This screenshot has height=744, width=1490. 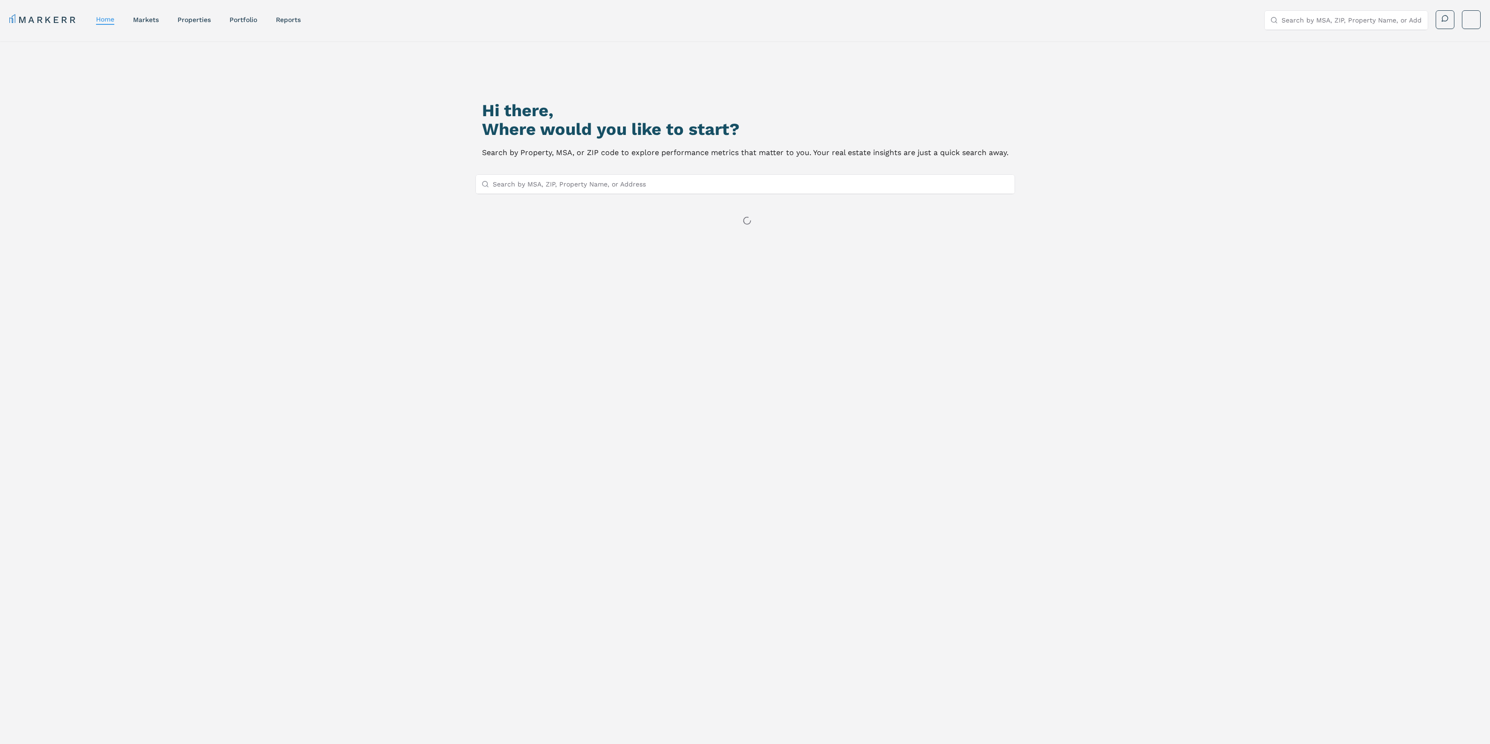 I want to click on a: home, so click(x=105, y=19).